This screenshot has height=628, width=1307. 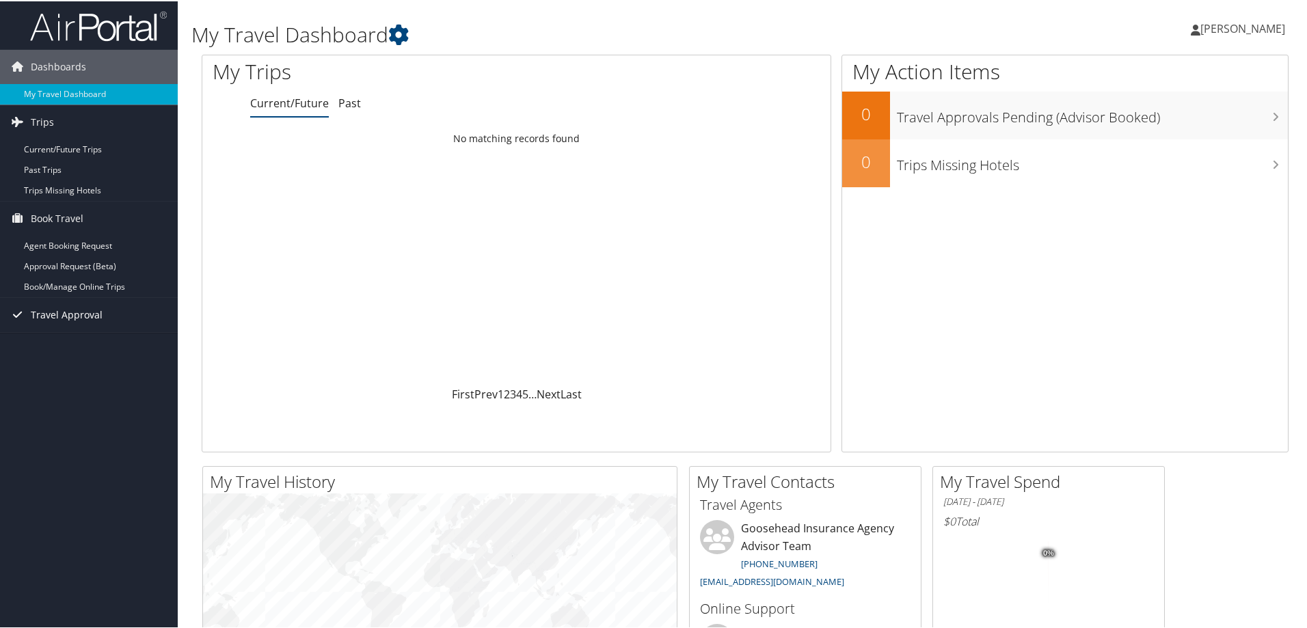 What do you see at coordinates (98, 25) in the screenshot?
I see `img: airportal-logo.png` at bounding box center [98, 25].